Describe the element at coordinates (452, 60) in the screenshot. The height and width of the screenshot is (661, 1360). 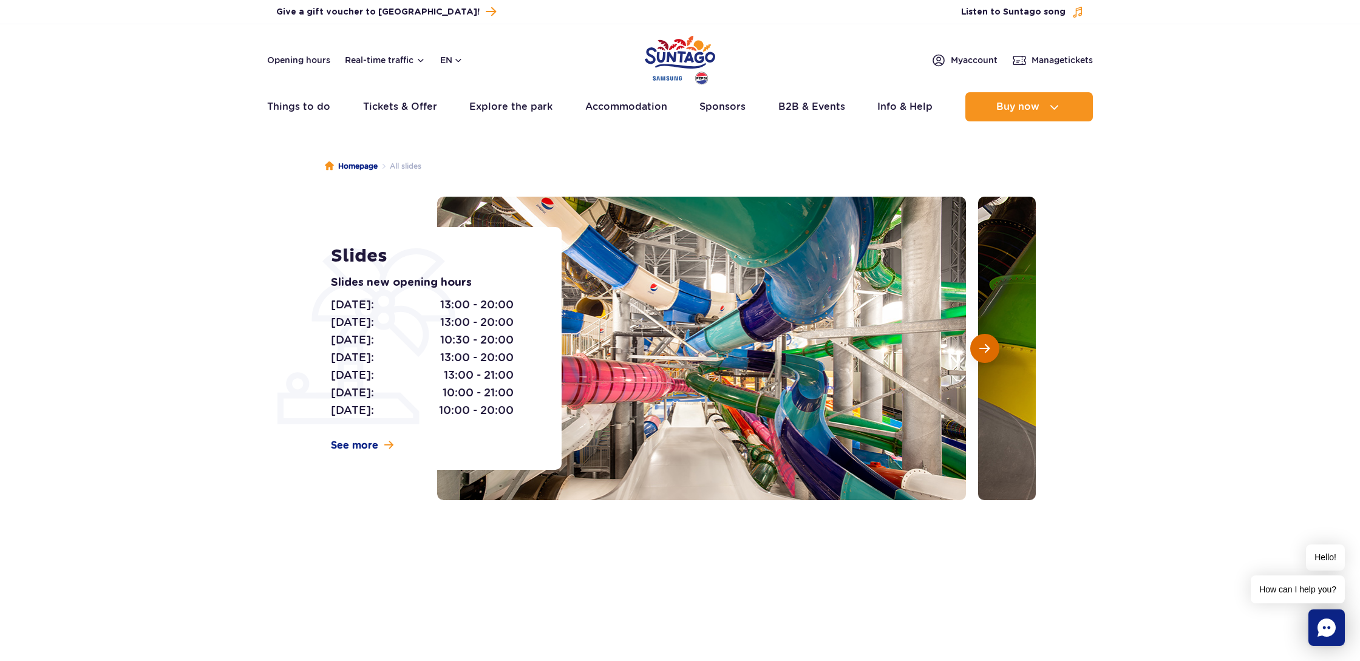
I see `button: en` at that location.